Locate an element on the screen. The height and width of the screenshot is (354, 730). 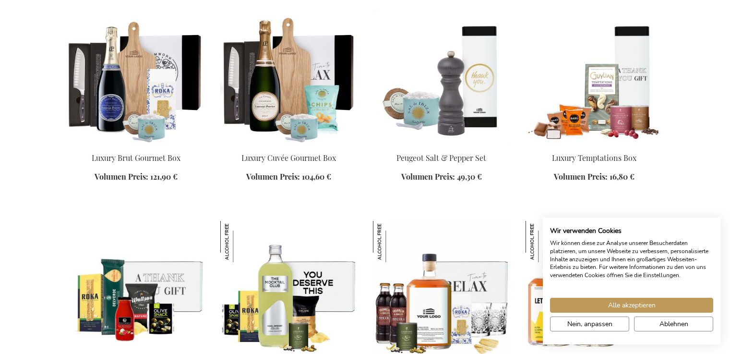
span: Ablehnen is located at coordinates (674, 323).